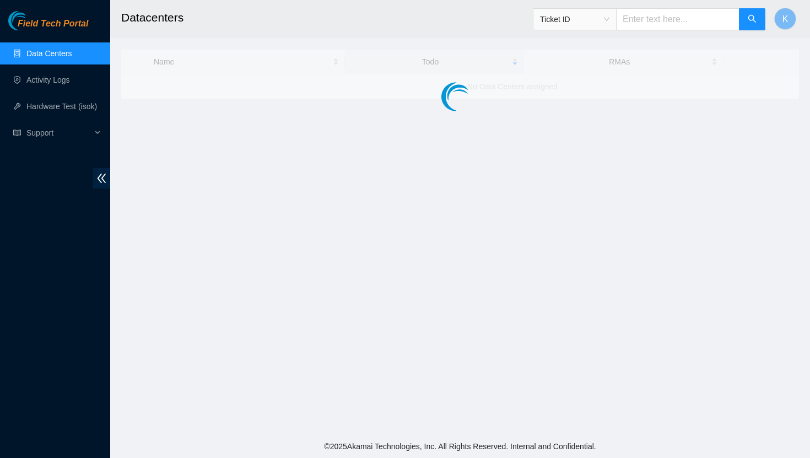 Image resolution: width=810 pixels, height=458 pixels. I want to click on input: Enter text here..., so click(677, 19).